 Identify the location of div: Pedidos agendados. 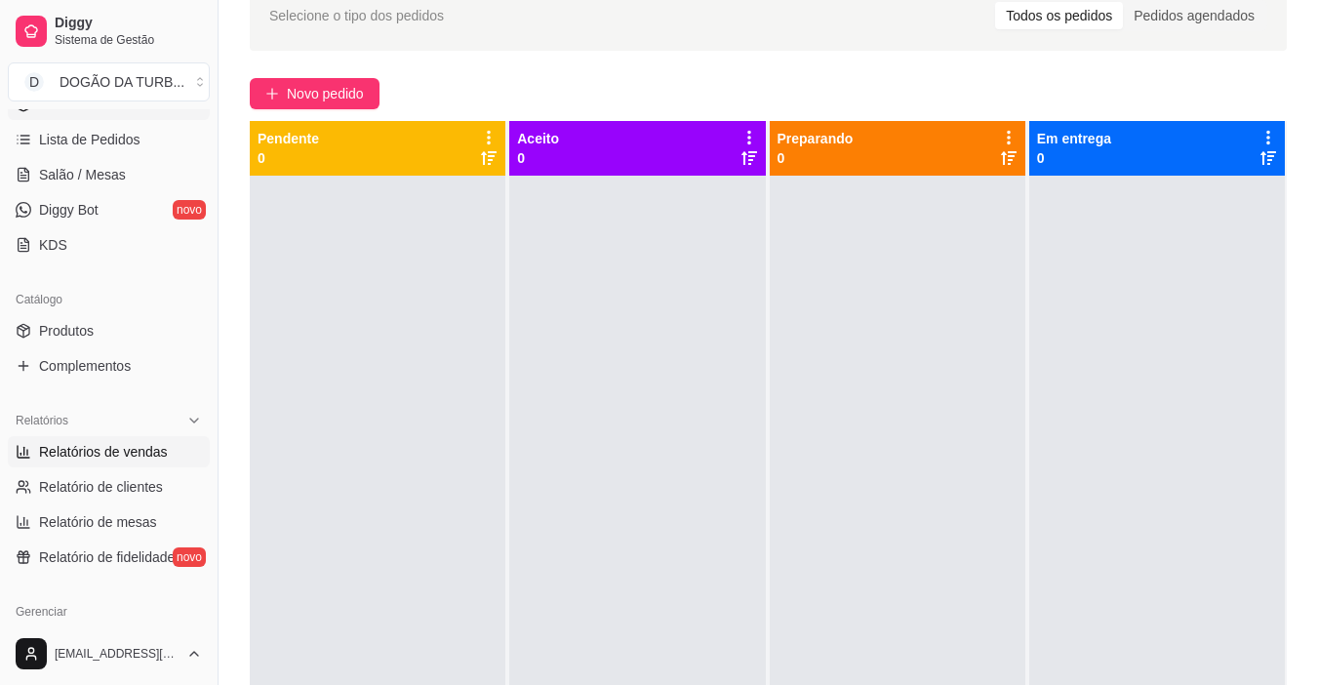
(1194, 16).